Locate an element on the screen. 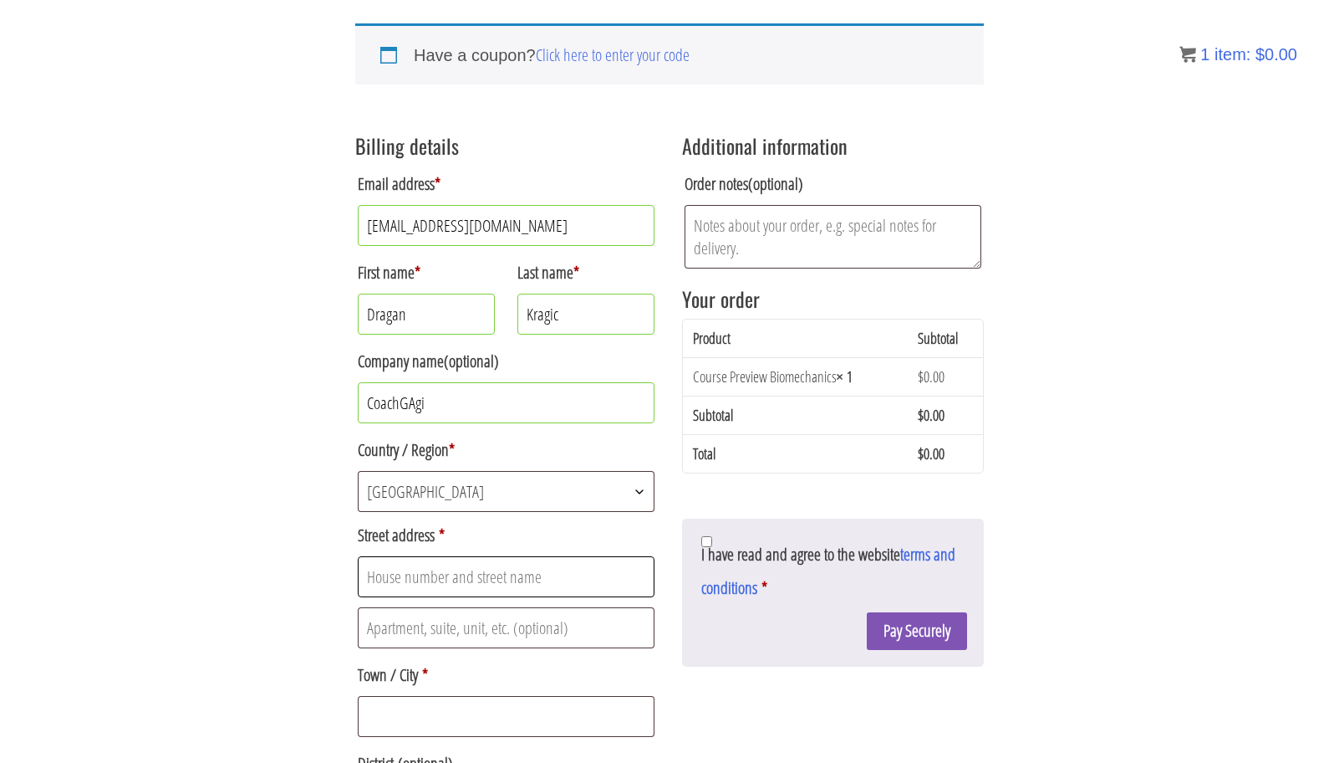  h3: Your order is located at coordinates (833, 299).